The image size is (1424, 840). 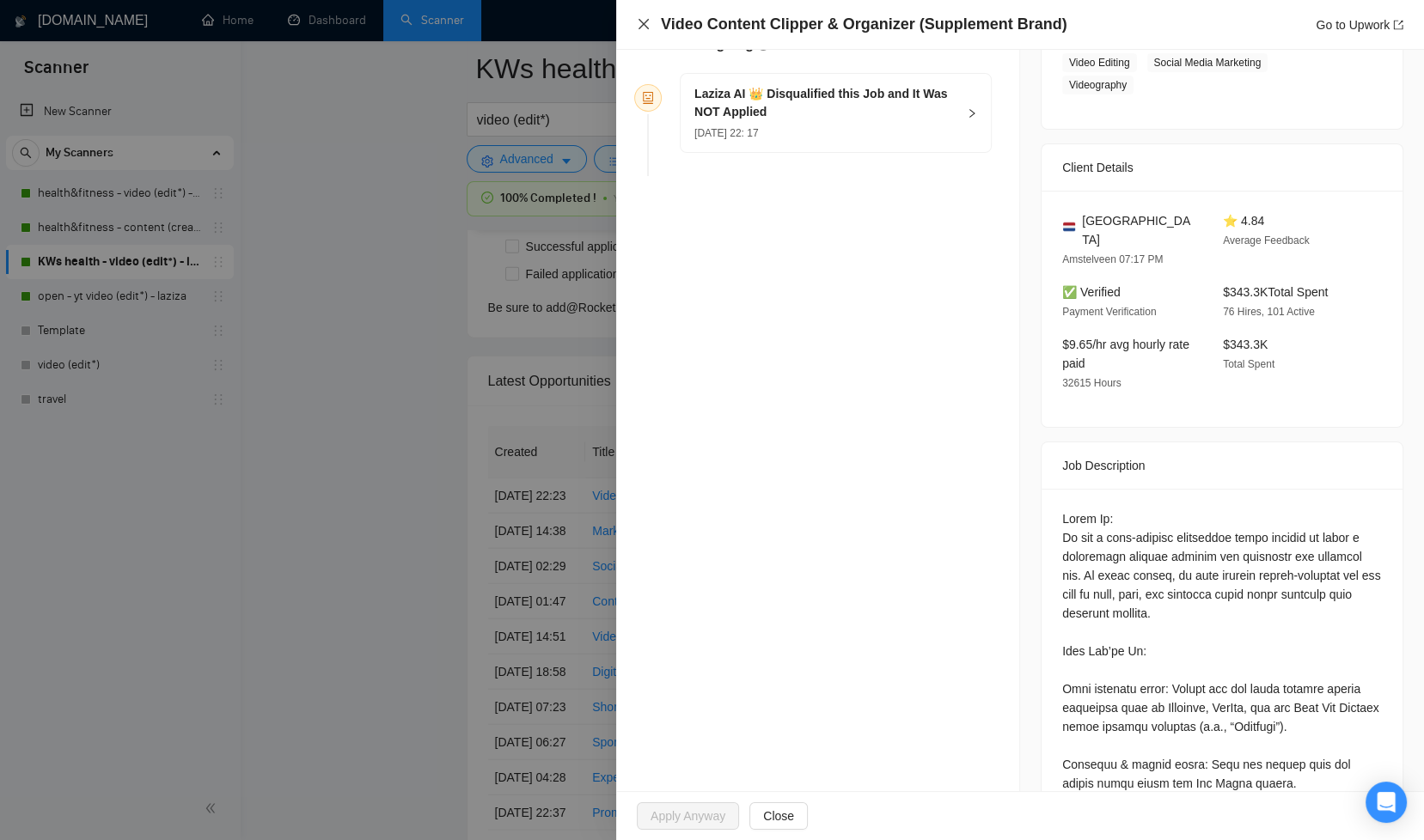 What do you see at coordinates (1222, 466) in the screenshot?
I see `div: Job Description` at bounding box center [1222, 466].